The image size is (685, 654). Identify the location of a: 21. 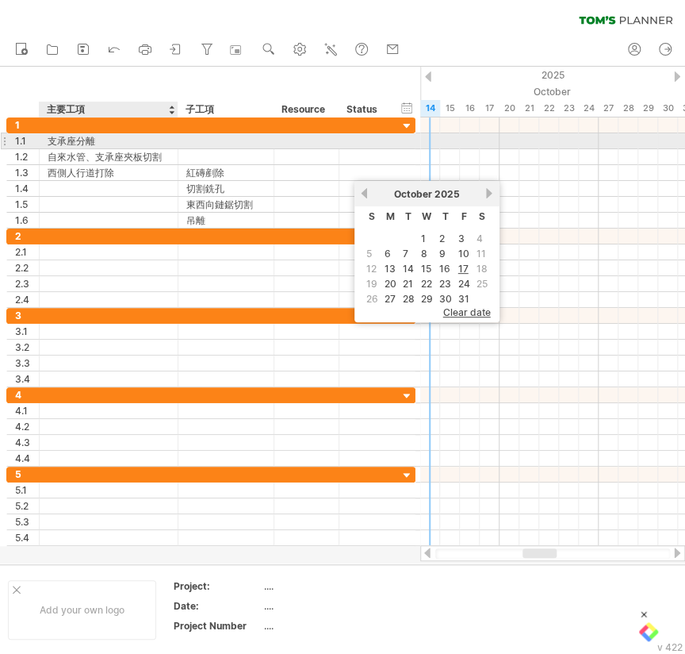
(408, 283).